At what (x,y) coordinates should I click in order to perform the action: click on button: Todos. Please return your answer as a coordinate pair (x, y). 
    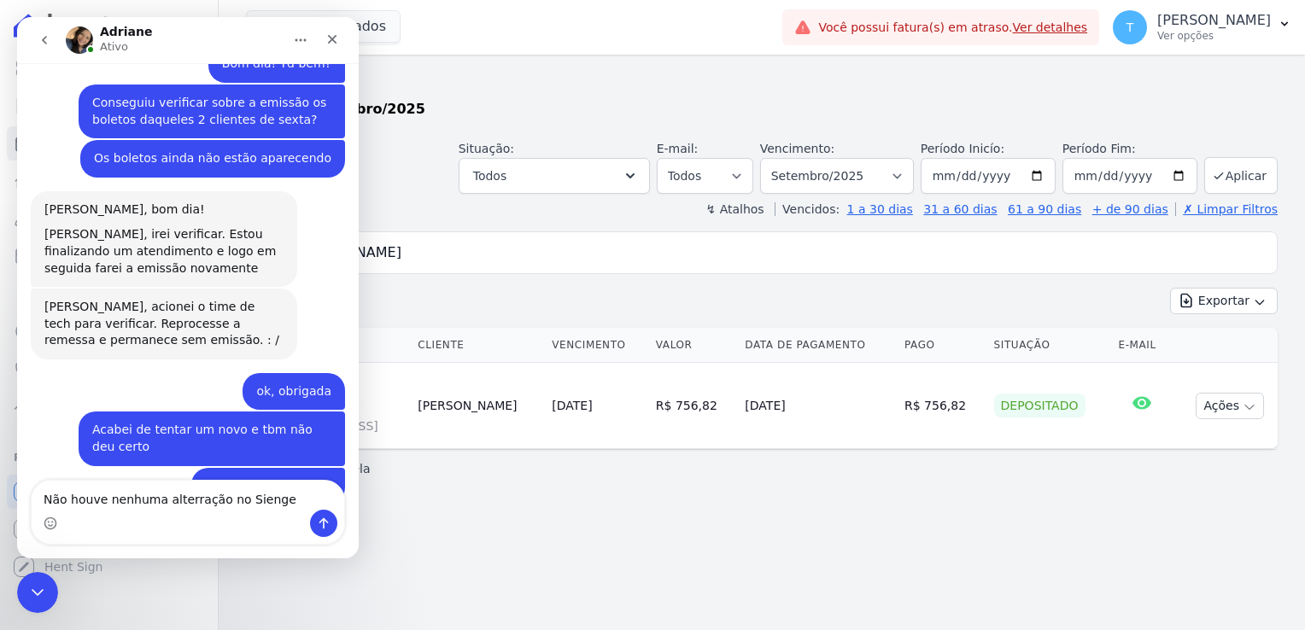
    Looking at the image, I should click on (554, 176).